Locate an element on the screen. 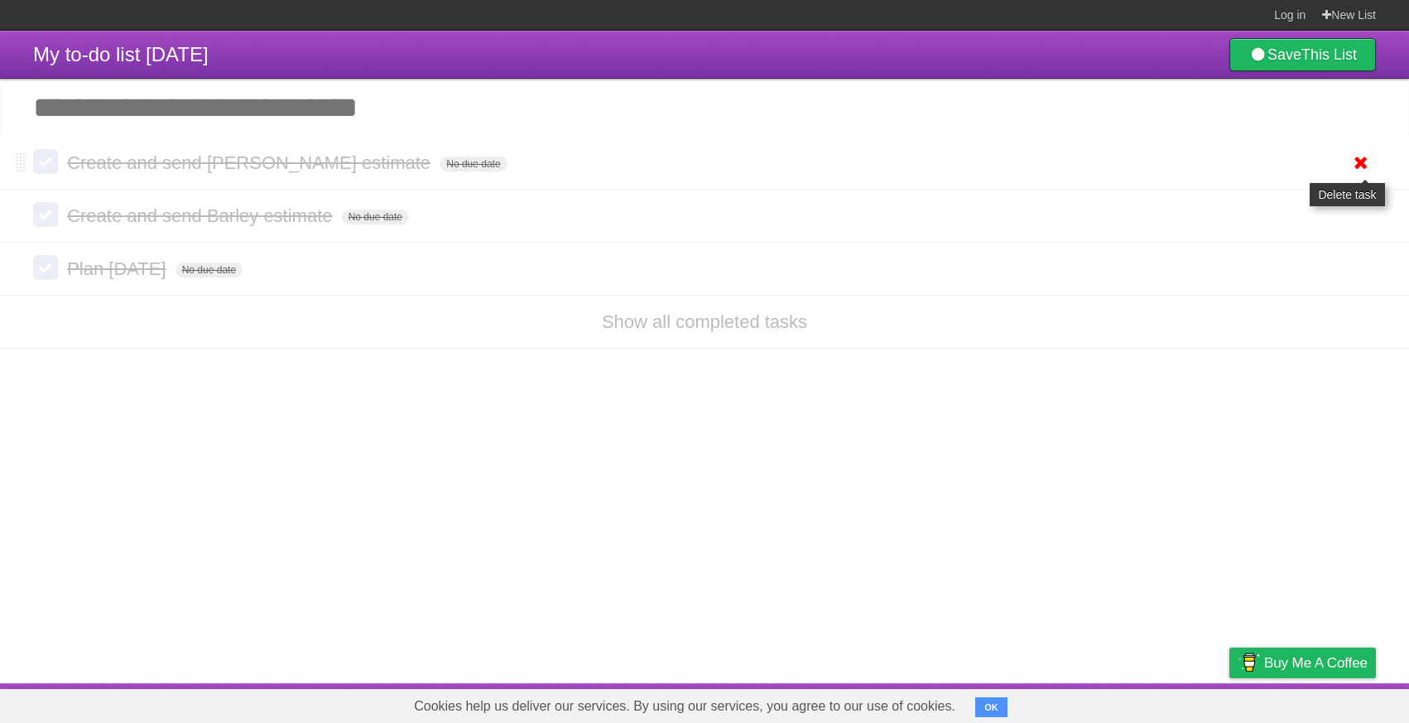 The image size is (1409, 723). span: Create and send Barley estimate is located at coordinates (201, 215).